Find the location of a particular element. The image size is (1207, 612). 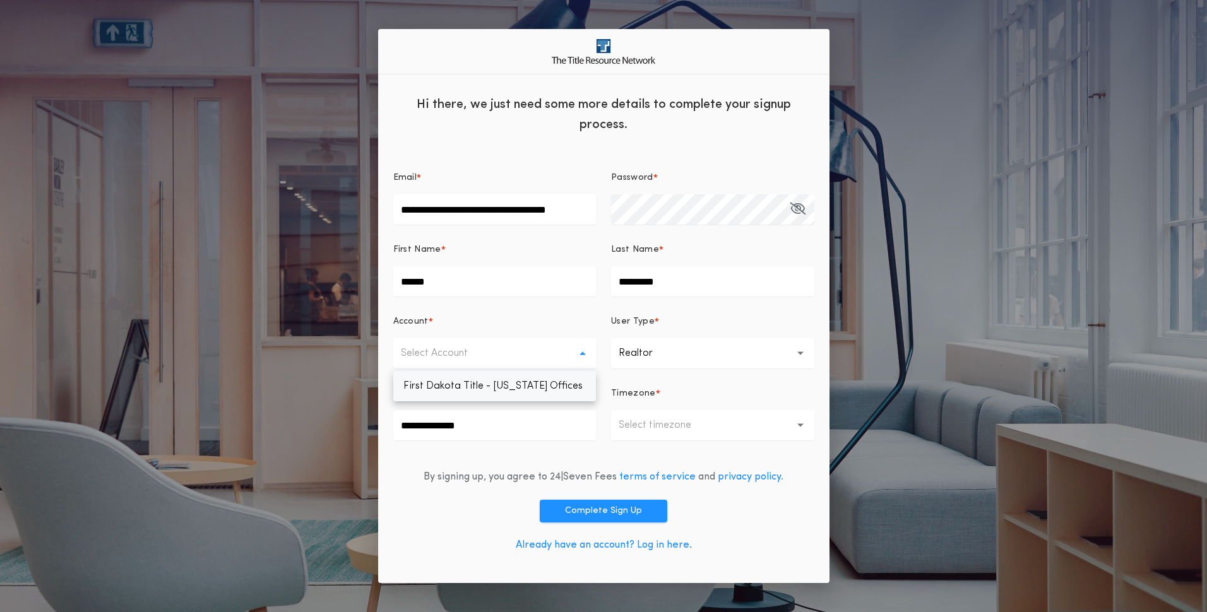

input: Email* is located at coordinates (495, 210).